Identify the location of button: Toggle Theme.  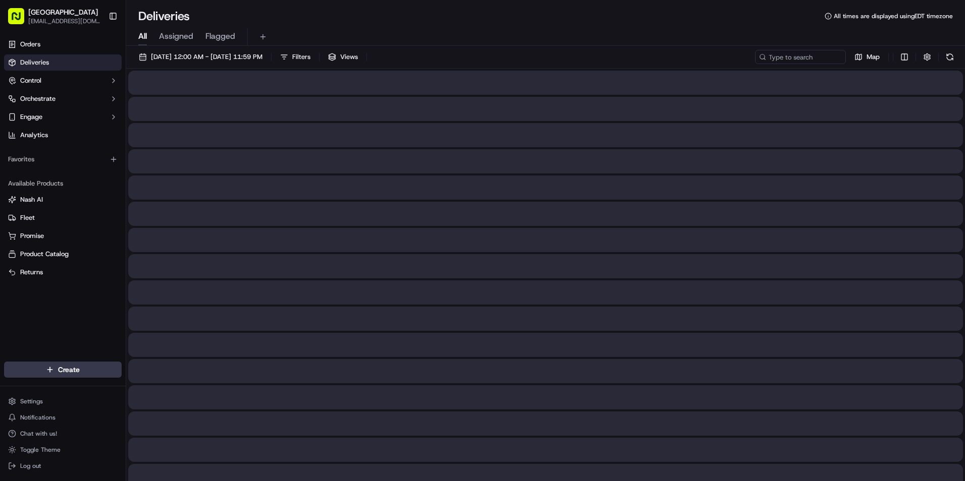
(63, 450).